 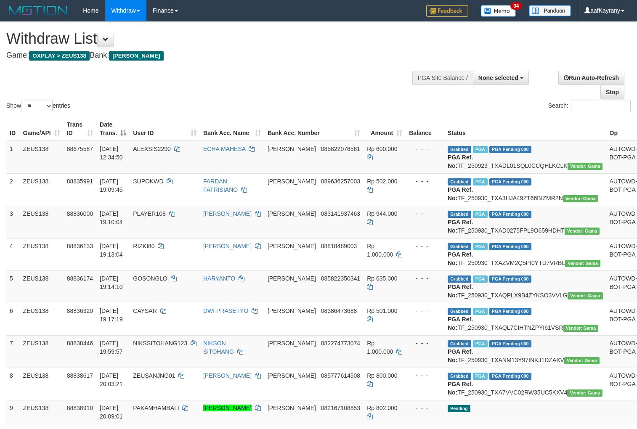 I want to click on td: TF_250930_TXAD0275FPL9O659HDHT, so click(x=525, y=222).